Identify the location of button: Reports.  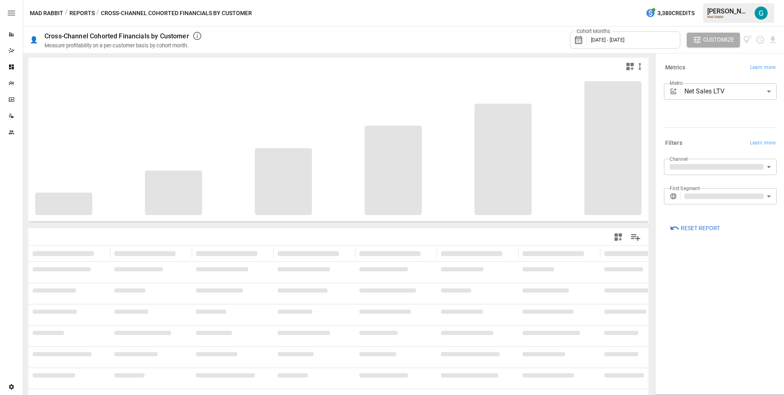
(82, 13).